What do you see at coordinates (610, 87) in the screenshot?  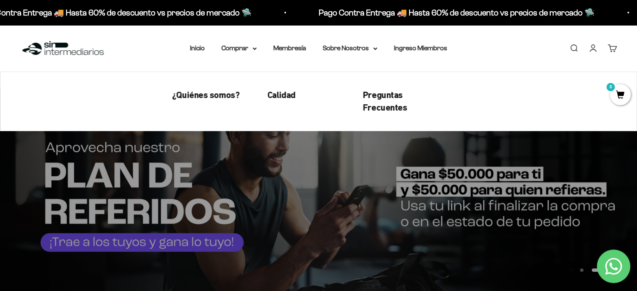 I see `mark: 0` at bounding box center [610, 87].